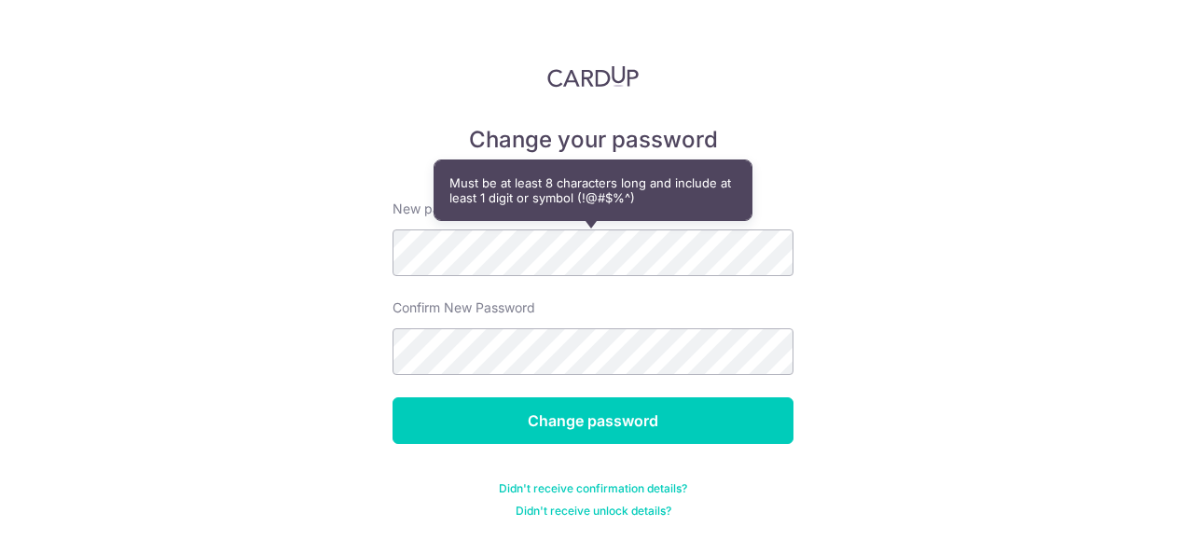  Describe the element at coordinates (593, 190) in the screenshot. I see `div: Must be at least 8 characters long and include at least 1 digit or symbol (!@#$%^)` at that location.